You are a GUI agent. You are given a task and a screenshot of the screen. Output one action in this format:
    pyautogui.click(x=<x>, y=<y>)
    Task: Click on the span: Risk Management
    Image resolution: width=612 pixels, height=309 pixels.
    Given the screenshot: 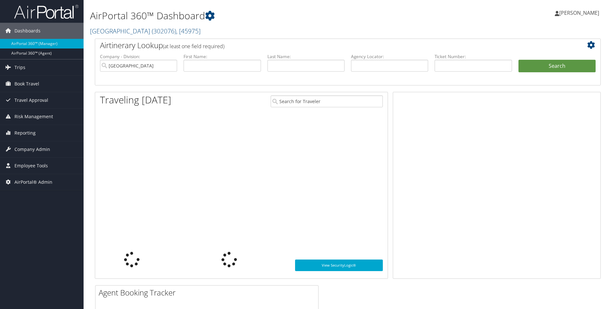 What is the action you would take?
    pyautogui.click(x=34, y=117)
    